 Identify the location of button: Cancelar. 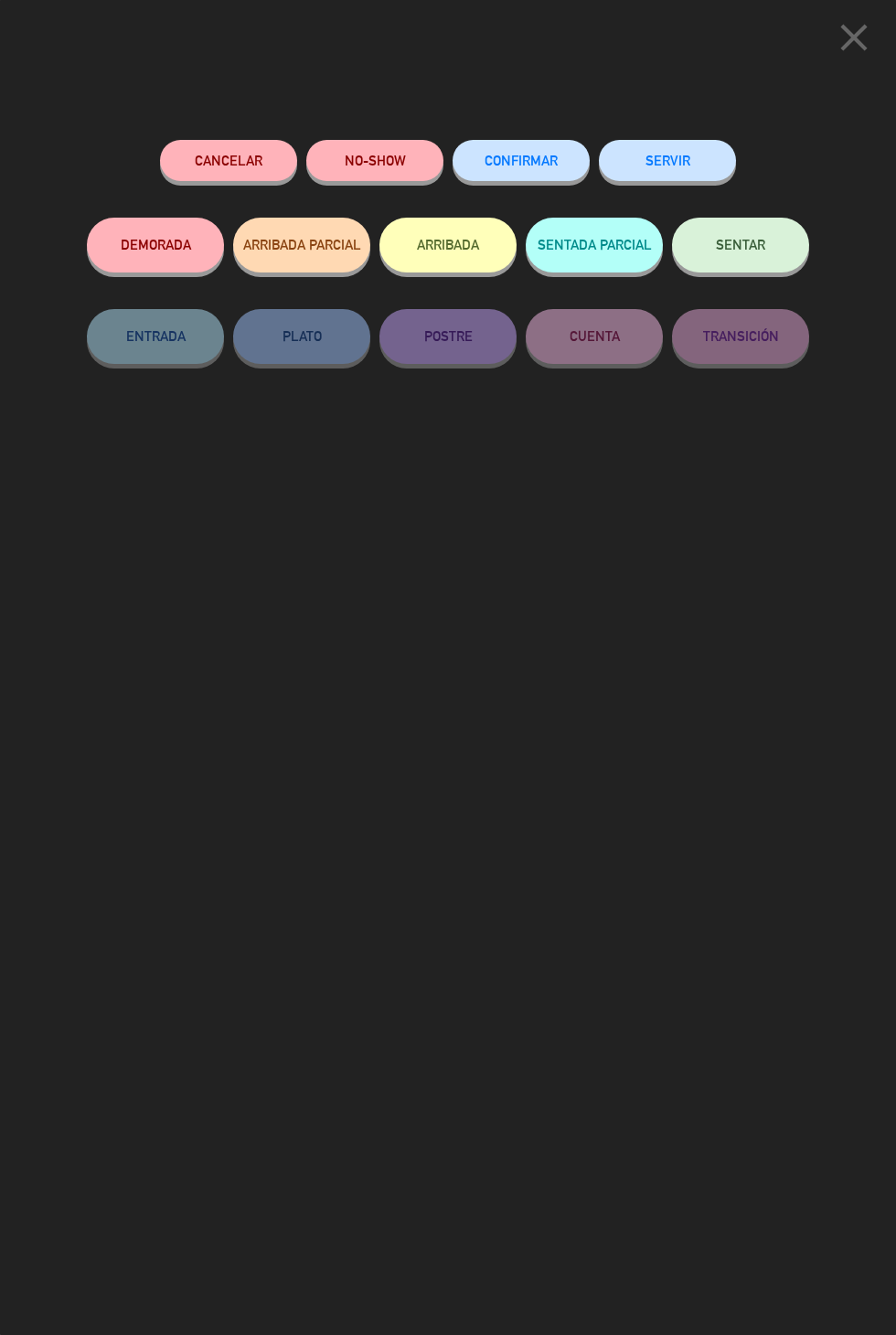
(228, 160).